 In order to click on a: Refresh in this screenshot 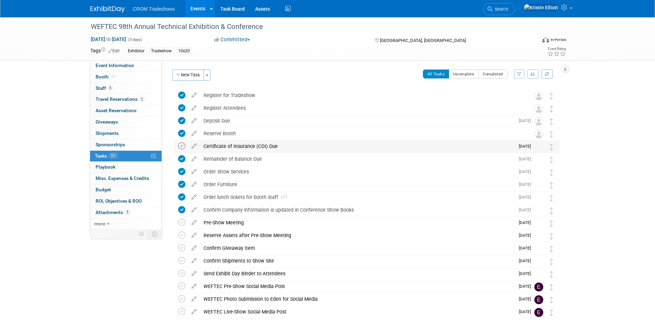, I will do `click(547, 74)`.